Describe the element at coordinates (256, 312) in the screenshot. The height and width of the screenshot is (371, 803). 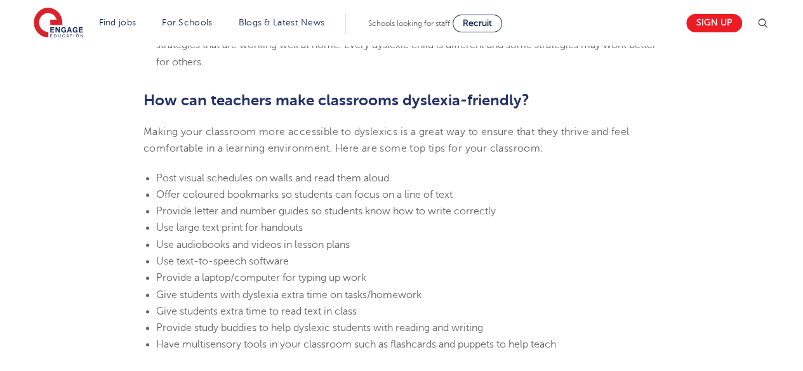
I see `span: Give students extra time to read text in class` at that location.